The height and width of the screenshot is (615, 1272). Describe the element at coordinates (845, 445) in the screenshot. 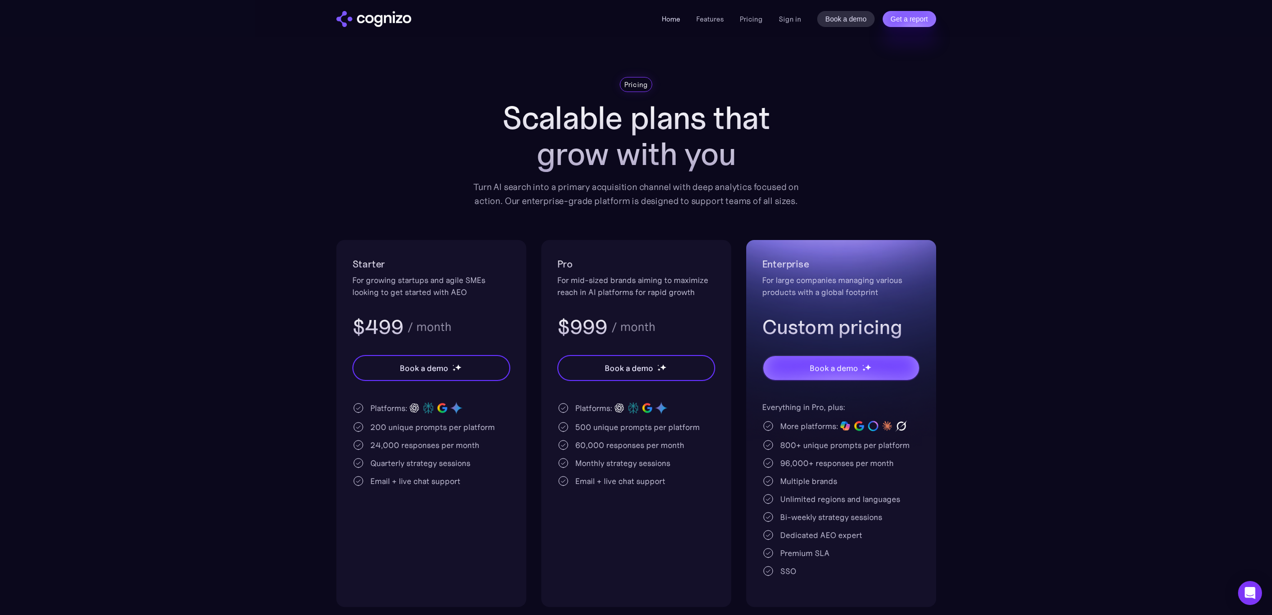

I see `div: 800+ unique prompts per platform` at that location.